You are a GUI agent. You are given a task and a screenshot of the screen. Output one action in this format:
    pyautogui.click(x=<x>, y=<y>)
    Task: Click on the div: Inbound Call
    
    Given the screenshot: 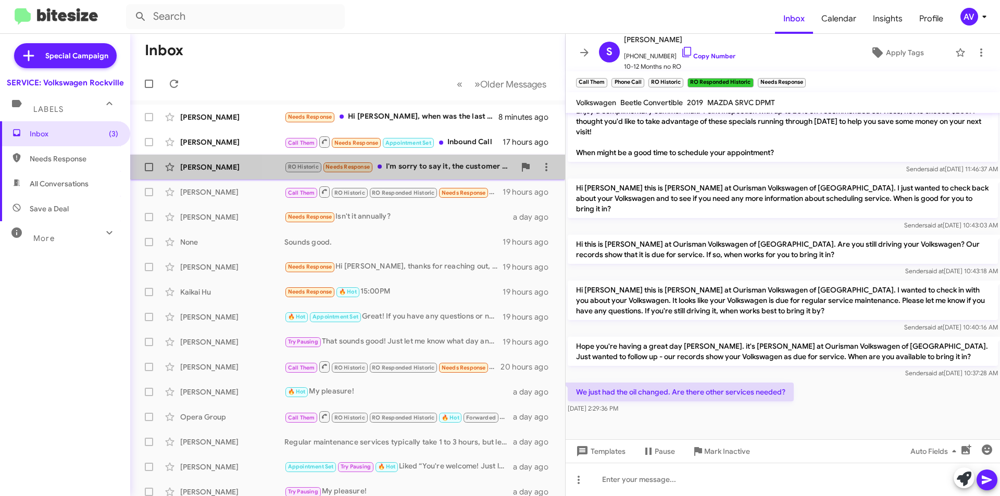 What is the action you would take?
    pyautogui.click(x=393, y=142)
    